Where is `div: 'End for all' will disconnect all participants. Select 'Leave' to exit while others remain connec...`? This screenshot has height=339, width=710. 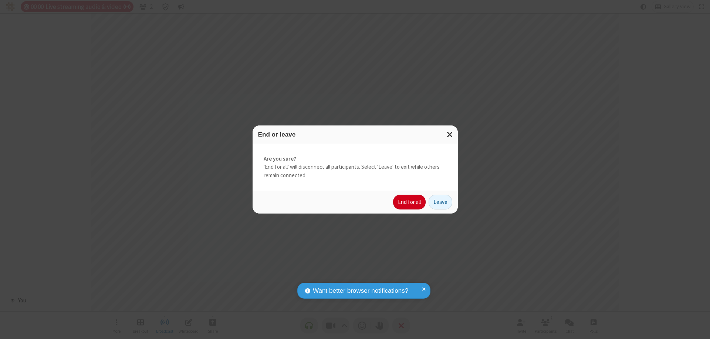
div: 'End for all' will disconnect all participants. Select 'Leave' to exit while others remain connec... is located at coordinates (355, 167).